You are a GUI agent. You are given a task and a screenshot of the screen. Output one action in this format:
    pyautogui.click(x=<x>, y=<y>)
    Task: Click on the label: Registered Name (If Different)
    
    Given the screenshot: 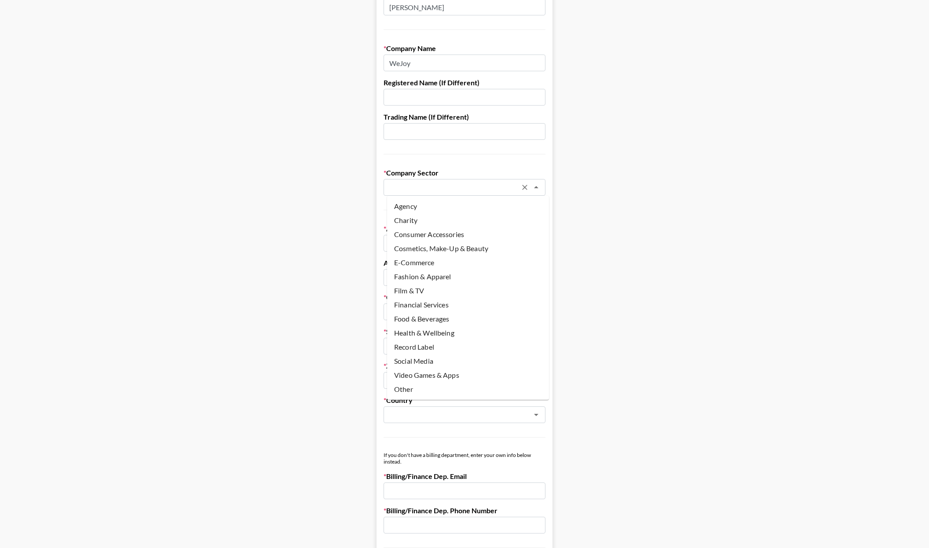 What is the action you would take?
    pyautogui.click(x=465, y=83)
    